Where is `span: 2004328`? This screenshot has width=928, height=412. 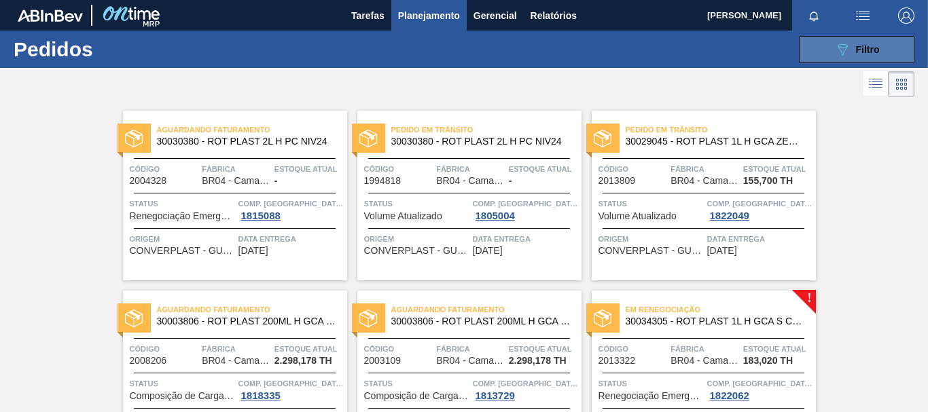 span: 2004328 is located at coordinates (148, 181).